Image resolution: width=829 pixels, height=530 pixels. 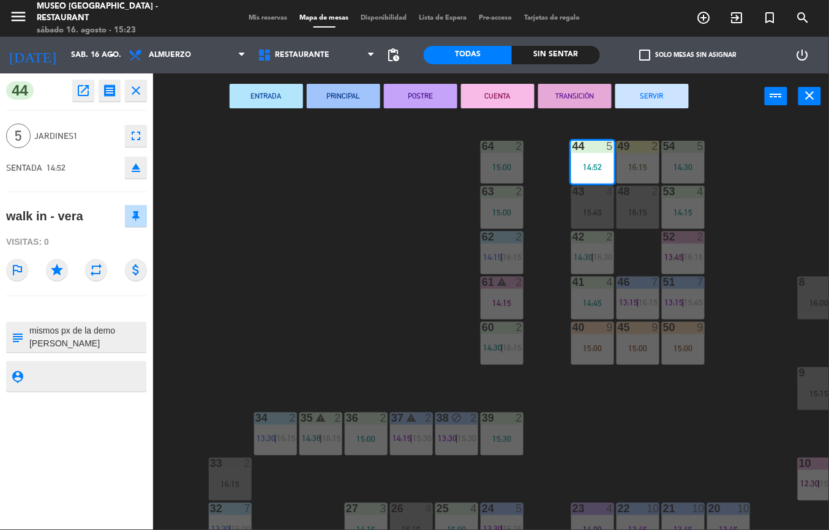 What do you see at coordinates (170, 55) in the screenshot?
I see `span: Almuerzo` at bounding box center [170, 55].